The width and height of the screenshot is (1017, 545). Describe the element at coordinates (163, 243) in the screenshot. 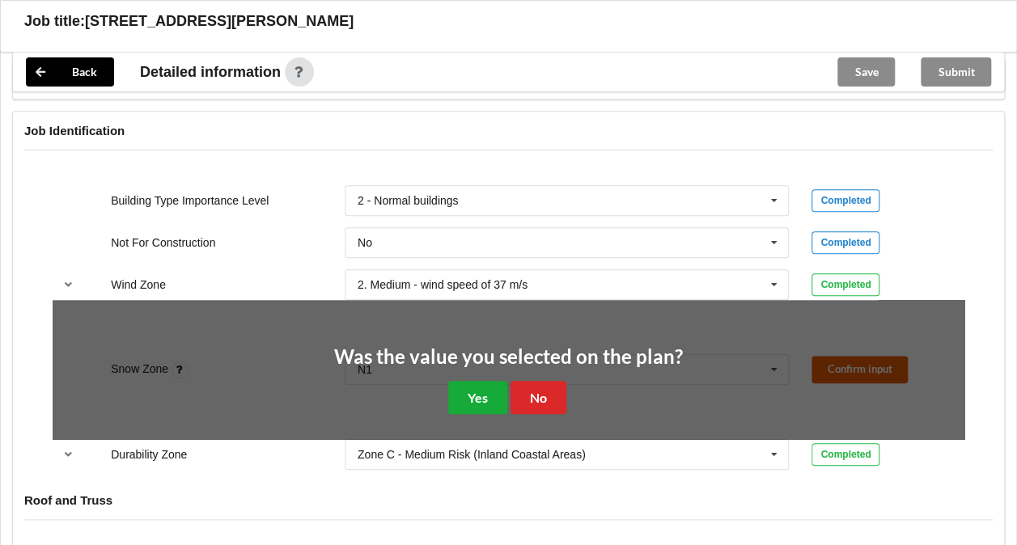

I see `label: Not For Construction` at that location.